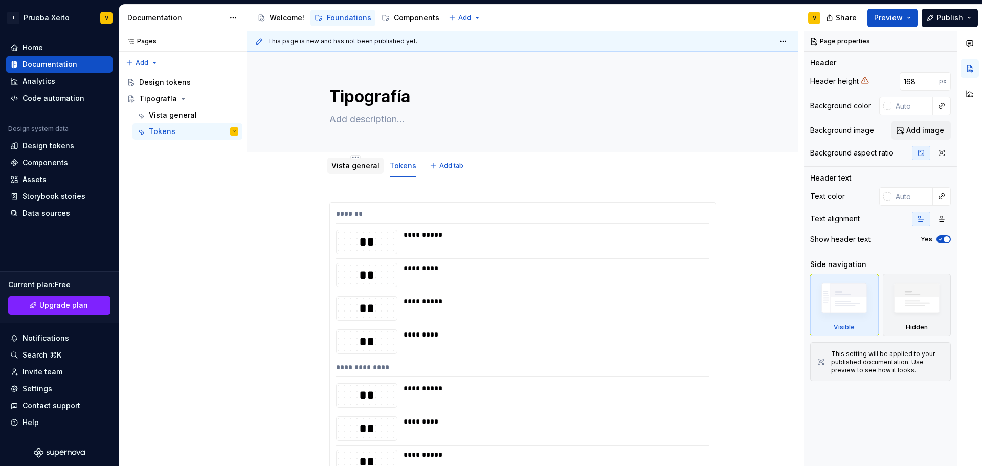 This screenshot has width=982, height=466. What do you see at coordinates (59, 180) in the screenshot?
I see `a: Assets` at bounding box center [59, 180].